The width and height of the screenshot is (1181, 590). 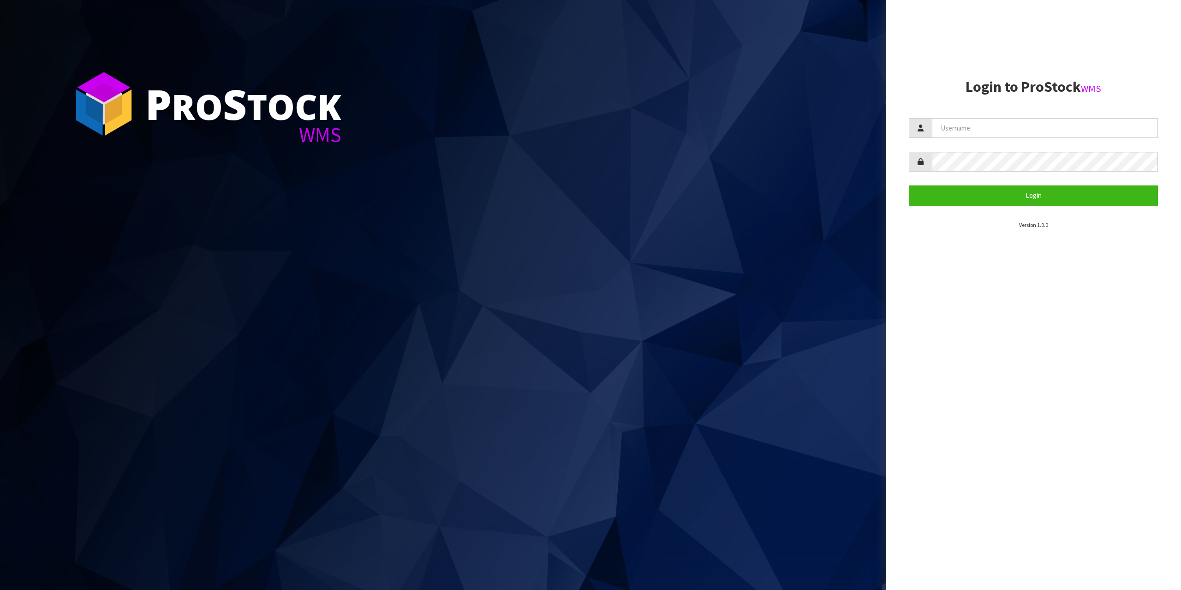 I want to click on small: Version 1.0.0, so click(x=1033, y=225).